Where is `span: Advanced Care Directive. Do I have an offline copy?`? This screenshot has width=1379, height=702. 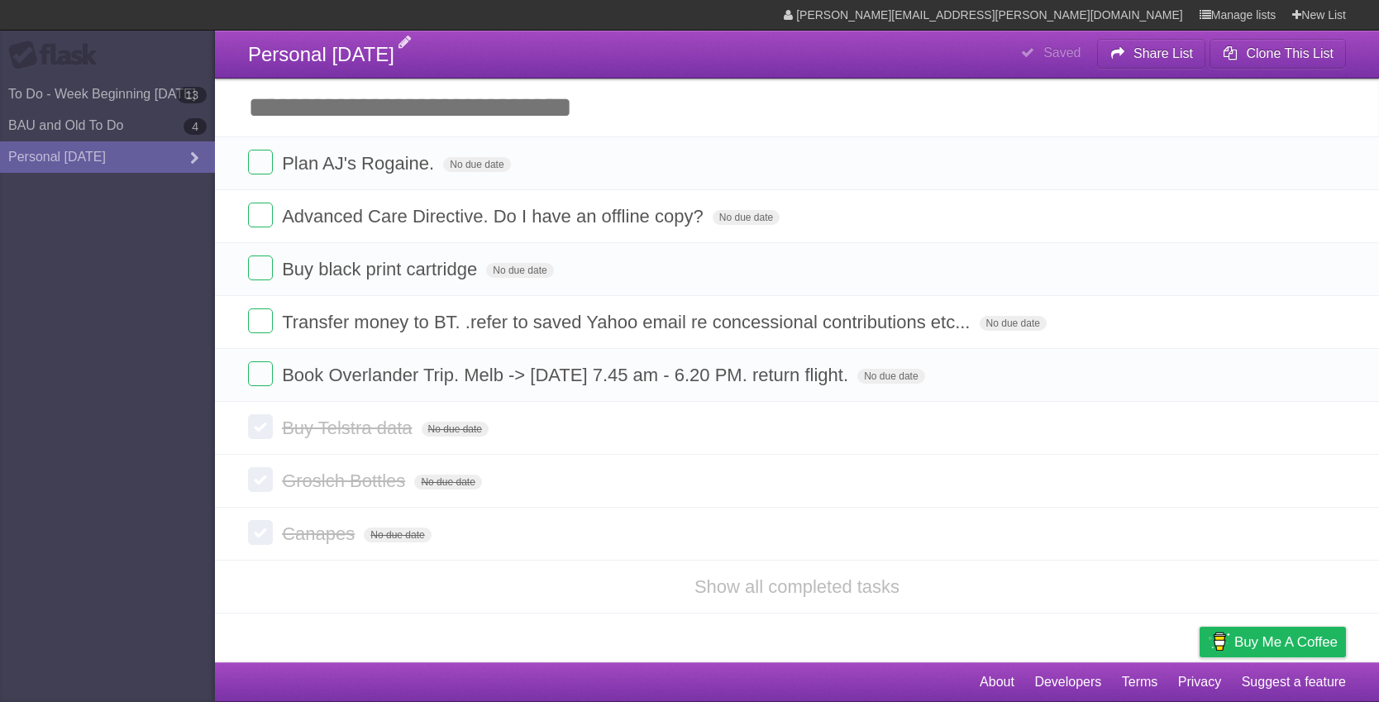 span: Advanced Care Directive. Do I have an offline copy? is located at coordinates (495, 216).